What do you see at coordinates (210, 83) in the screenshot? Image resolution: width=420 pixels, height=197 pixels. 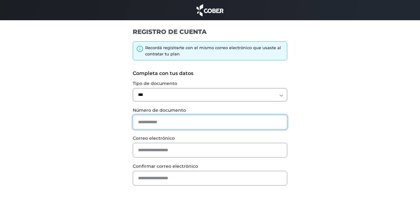 I see `label: Tipo de documento` at bounding box center [210, 83].